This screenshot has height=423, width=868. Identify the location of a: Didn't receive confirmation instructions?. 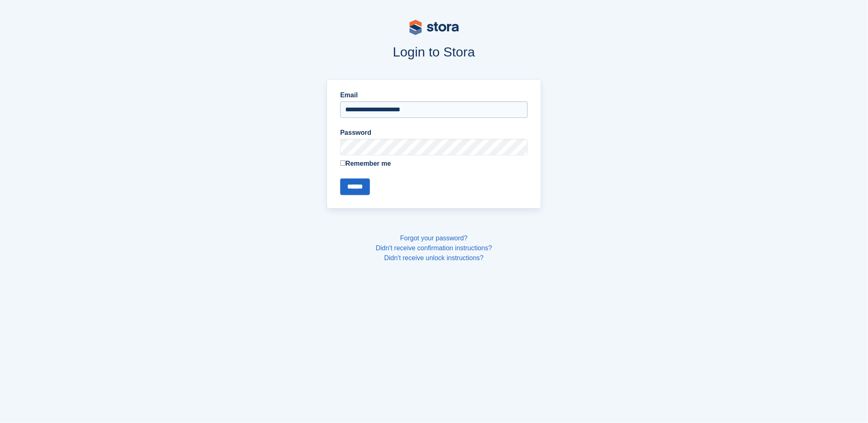
(434, 248).